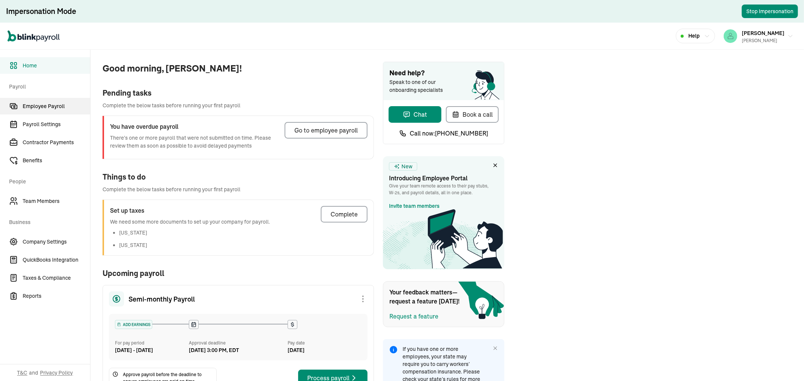  What do you see at coordinates (190, 211) in the screenshot?
I see `h3: Set up taxes` at bounding box center [190, 211].